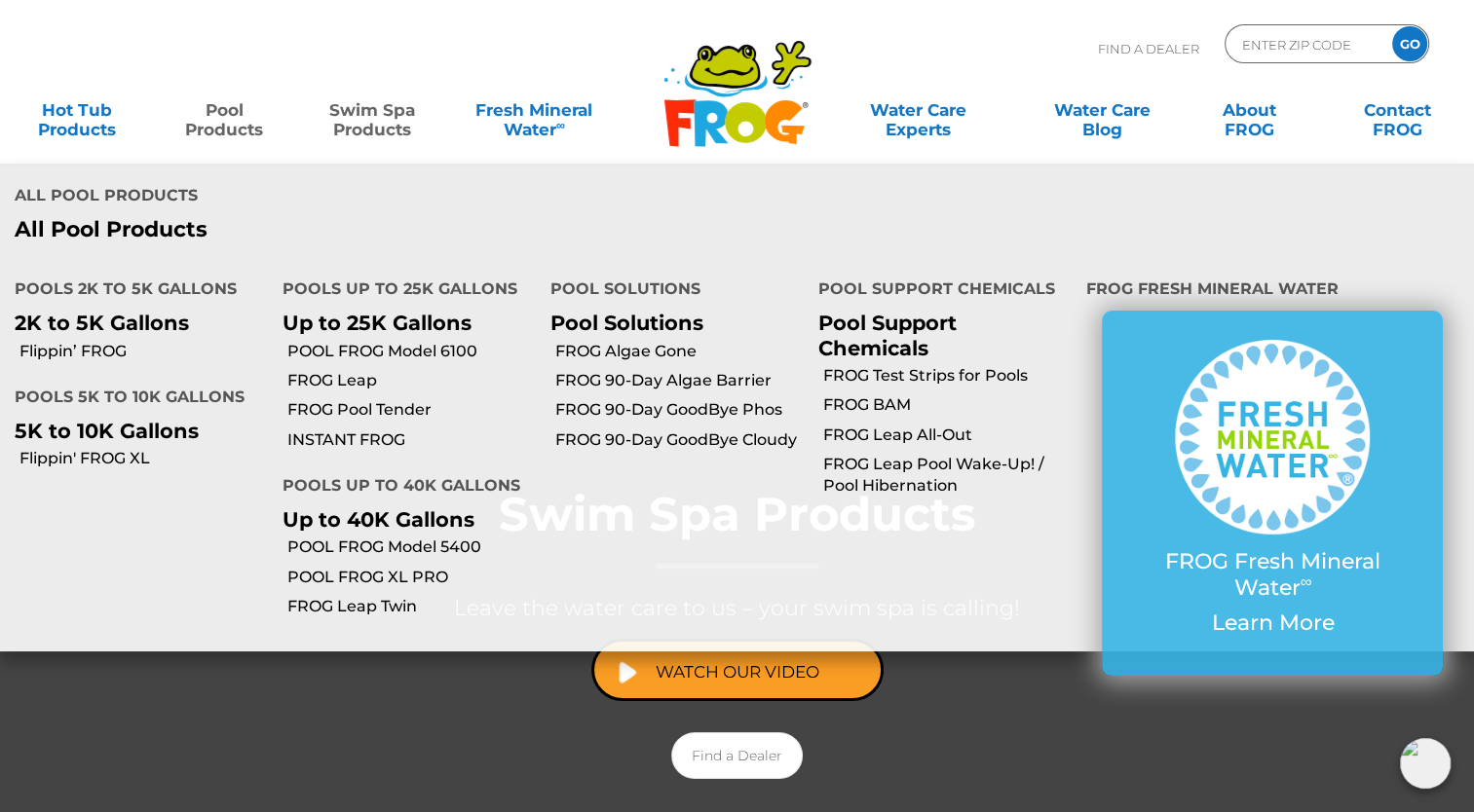  What do you see at coordinates (1305, 44) in the screenshot?
I see `input: Zip Code Form` at bounding box center [1305, 44].